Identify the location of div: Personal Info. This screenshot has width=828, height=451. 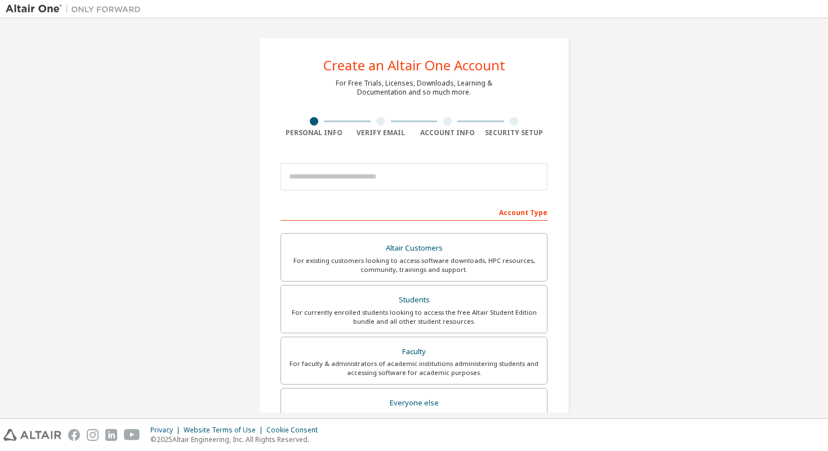
(314, 133).